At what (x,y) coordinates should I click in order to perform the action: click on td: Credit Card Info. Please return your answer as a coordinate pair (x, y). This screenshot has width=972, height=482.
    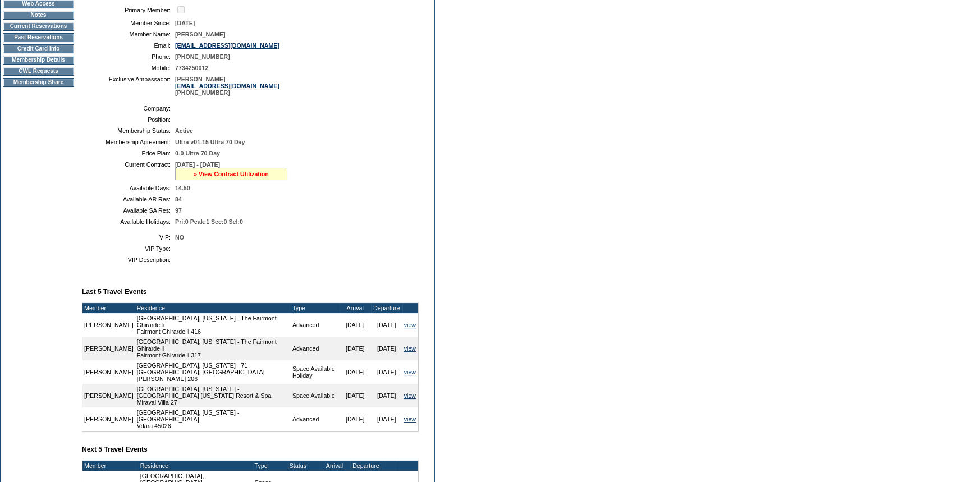
    Looking at the image, I should click on (38, 49).